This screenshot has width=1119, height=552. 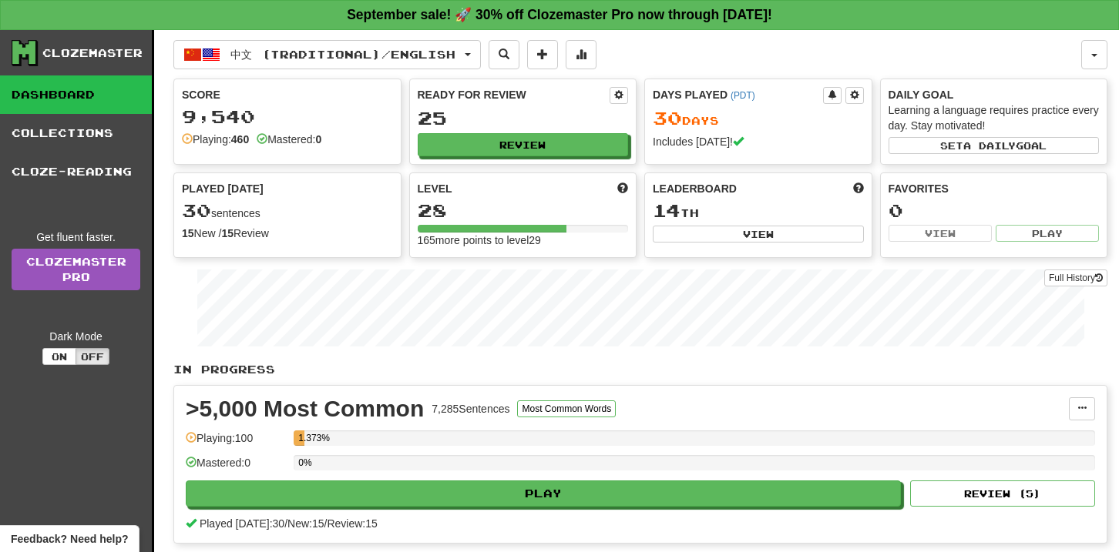 I want to click on div: 9,540, so click(x=287, y=116).